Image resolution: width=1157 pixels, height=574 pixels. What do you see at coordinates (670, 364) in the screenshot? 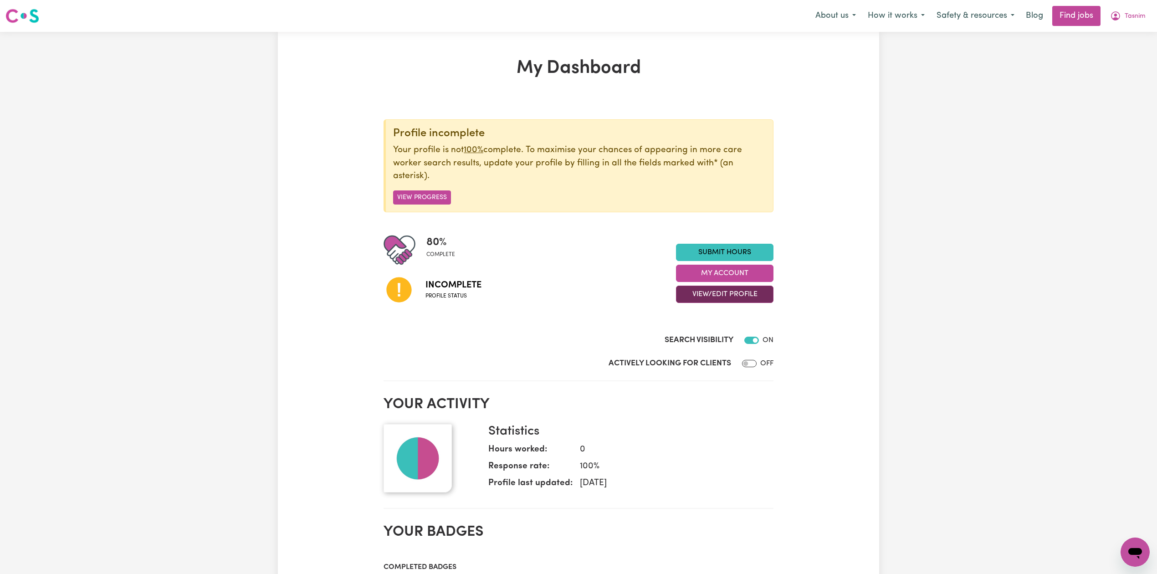
I see `label: Actively Looking for Clients` at bounding box center [670, 364].